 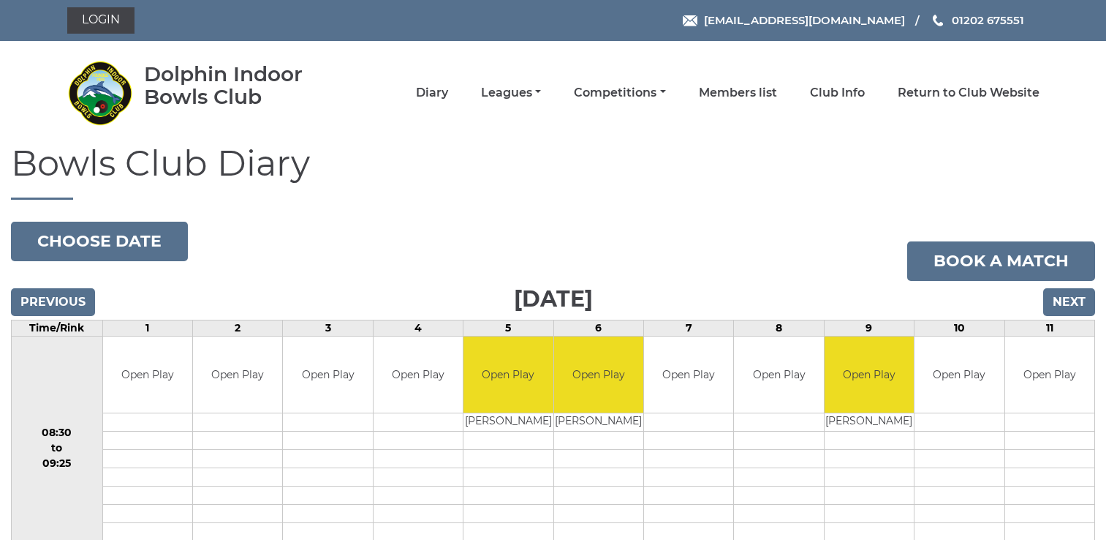 What do you see at coordinates (959, 328) in the screenshot?
I see `td: 10` at bounding box center [959, 328].